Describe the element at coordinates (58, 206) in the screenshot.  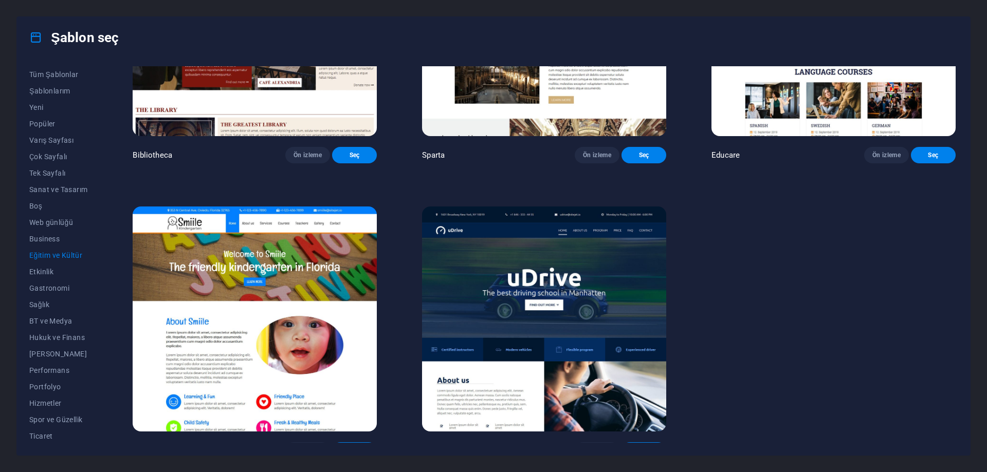
I see `button: Boş` at that location.